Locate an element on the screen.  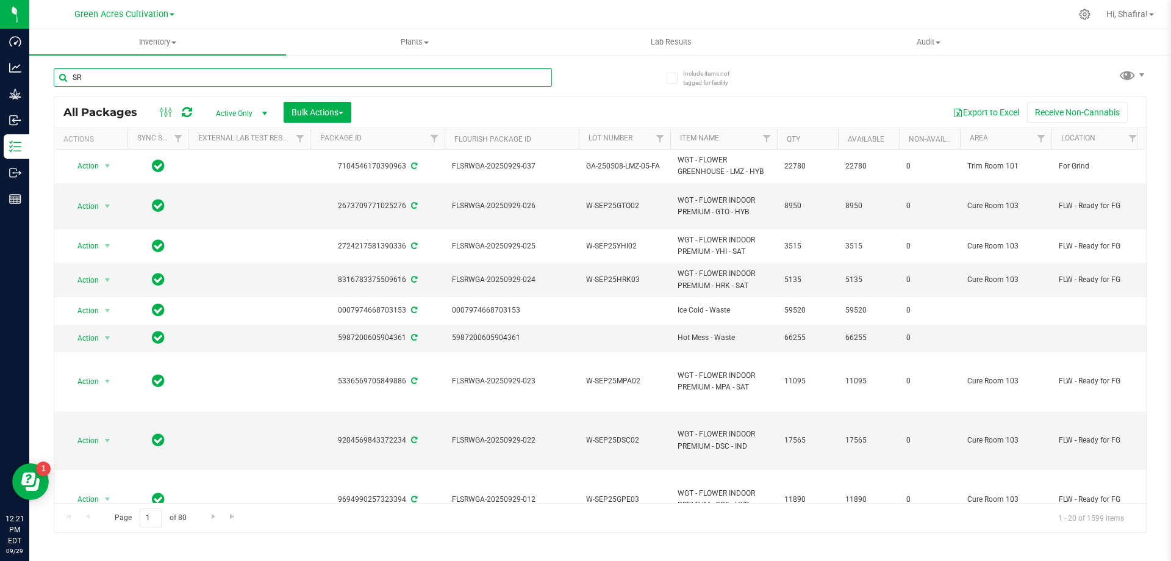
p: 09/29 is located at coordinates (15, 550).